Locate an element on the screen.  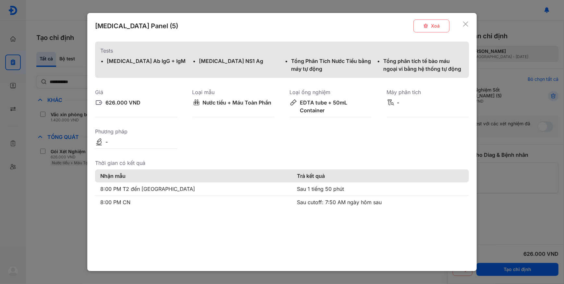
td: Sau cutoff: 7:50 AM ngày hôm sau is located at coordinates (380, 202).